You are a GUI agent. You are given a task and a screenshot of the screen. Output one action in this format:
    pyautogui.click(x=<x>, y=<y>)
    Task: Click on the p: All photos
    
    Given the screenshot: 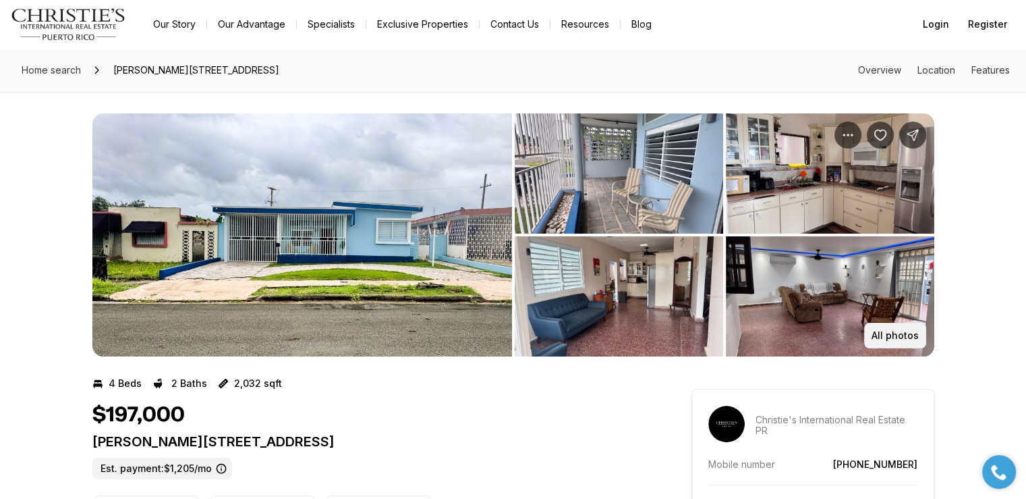 What is the action you would take?
    pyautogui.click(x=895, y=335)
    